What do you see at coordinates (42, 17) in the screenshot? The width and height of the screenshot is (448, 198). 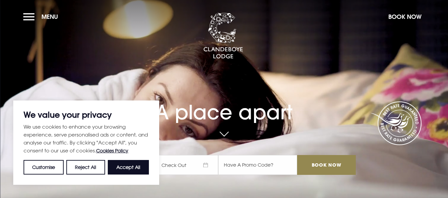 I see `button: Menu` at bounding box center [42, 17].